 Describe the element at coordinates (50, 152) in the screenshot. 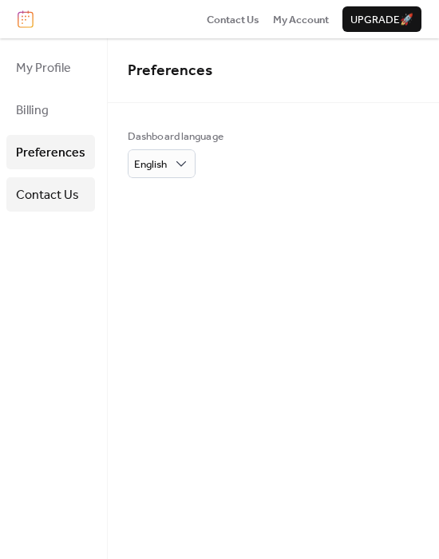

I see `a: Preferences` at that location.